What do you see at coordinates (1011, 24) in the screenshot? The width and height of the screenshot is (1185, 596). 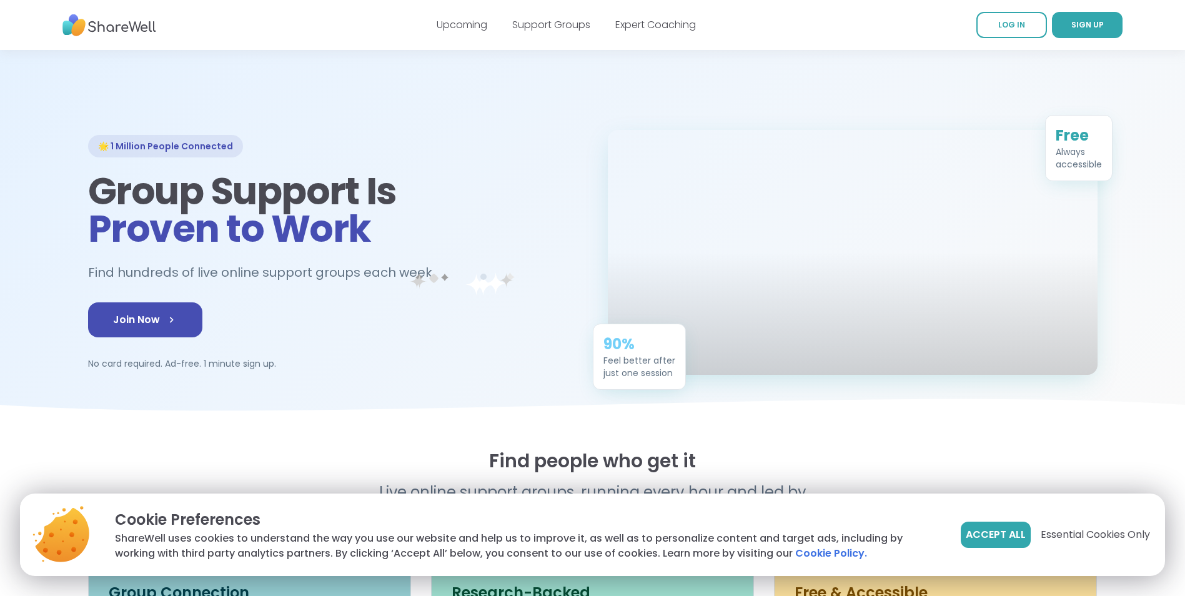 I see `span: LOG IN` at bounding box center [1011, 24].